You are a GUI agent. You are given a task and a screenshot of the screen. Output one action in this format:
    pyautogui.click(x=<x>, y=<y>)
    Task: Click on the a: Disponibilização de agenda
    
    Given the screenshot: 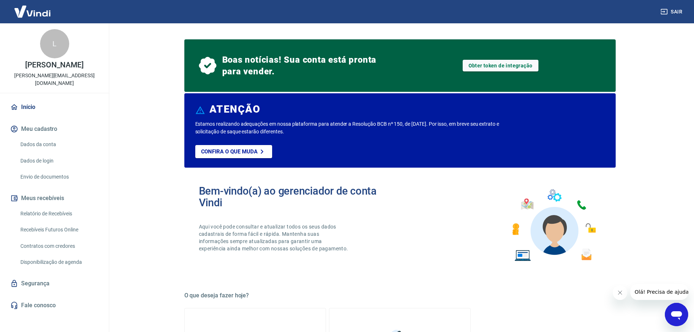 What is the action you would take?
    pyautogui.click(x=59, y=262)
    